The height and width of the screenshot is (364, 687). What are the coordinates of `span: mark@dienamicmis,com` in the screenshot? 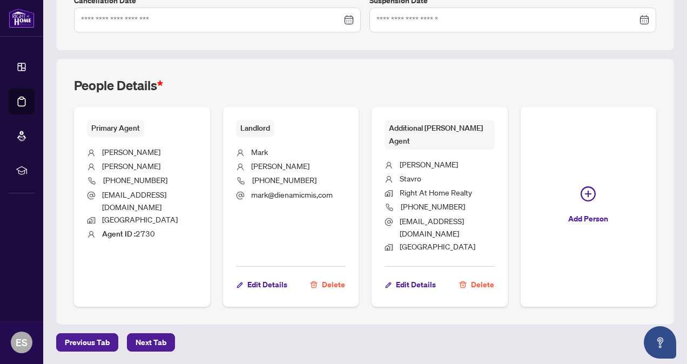 It's located at (292, 195).